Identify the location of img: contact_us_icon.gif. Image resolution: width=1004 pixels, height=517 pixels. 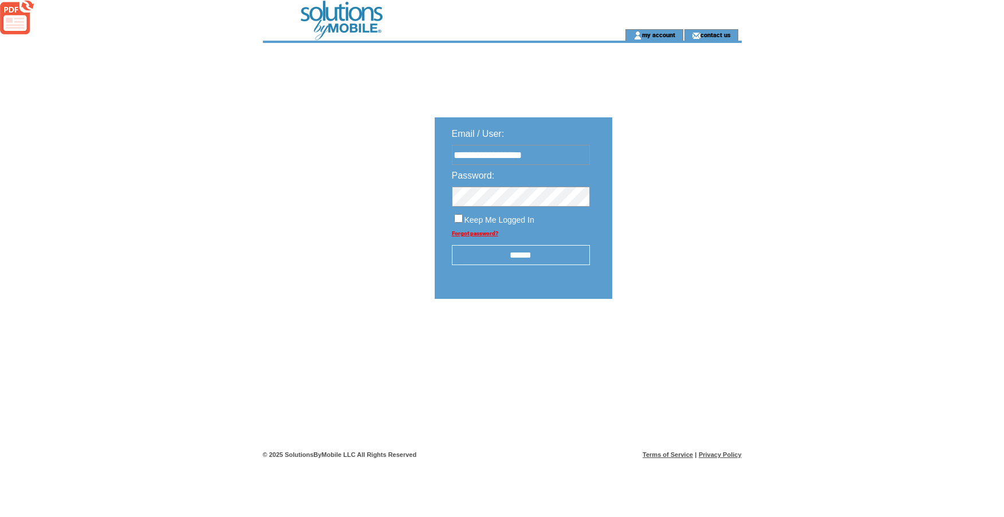
(696, 36).